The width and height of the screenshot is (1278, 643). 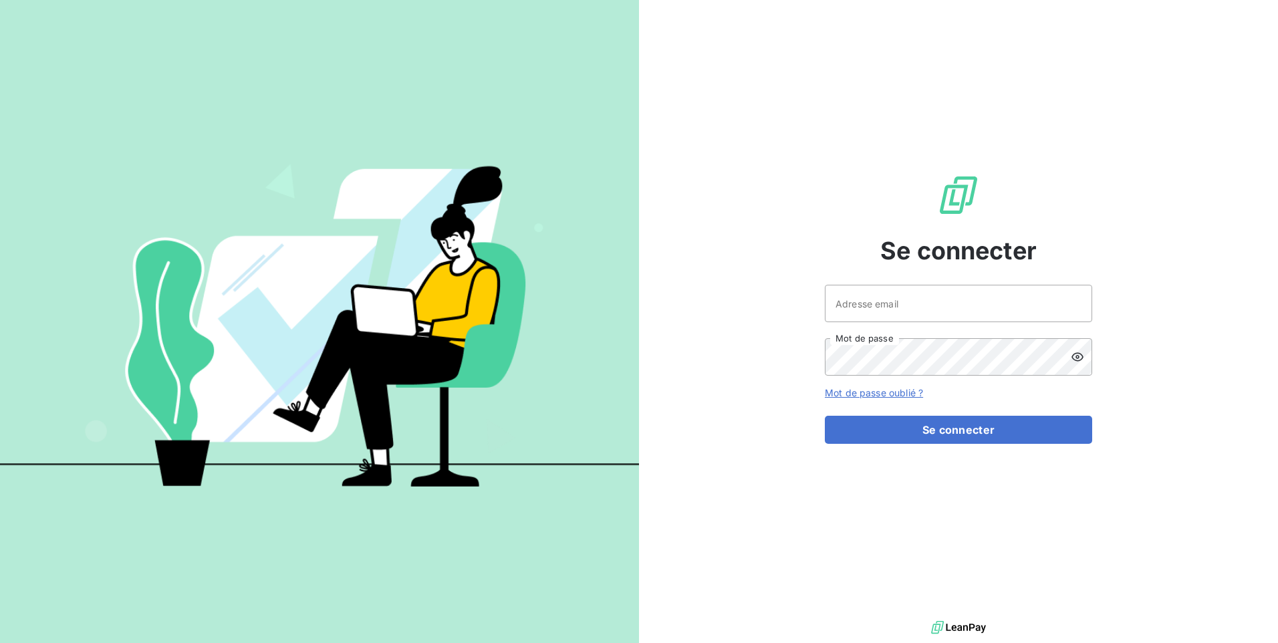 I want to click on input: placeholder, so click(x=958, y=303).